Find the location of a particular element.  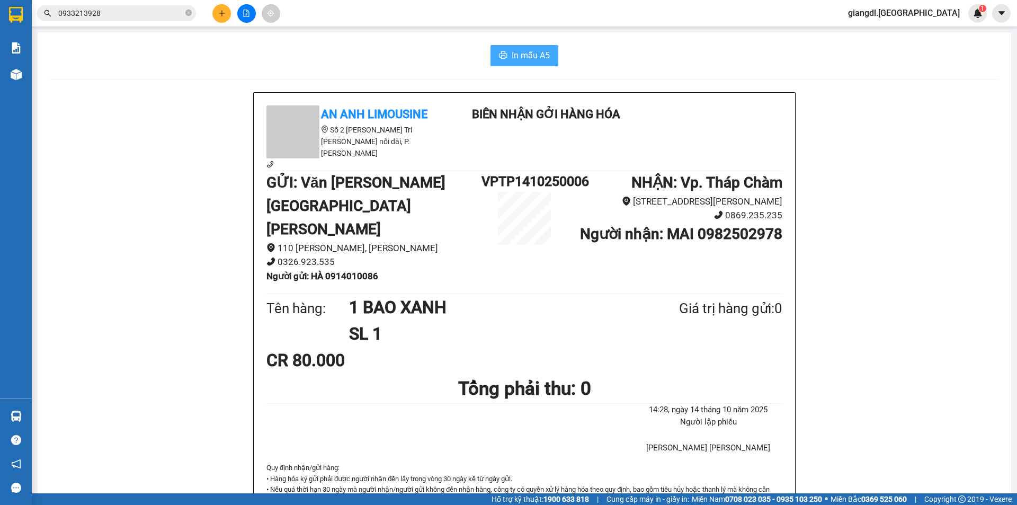

b: Người nhận : MAI 0982502978 is located at coordinates (681, 234).